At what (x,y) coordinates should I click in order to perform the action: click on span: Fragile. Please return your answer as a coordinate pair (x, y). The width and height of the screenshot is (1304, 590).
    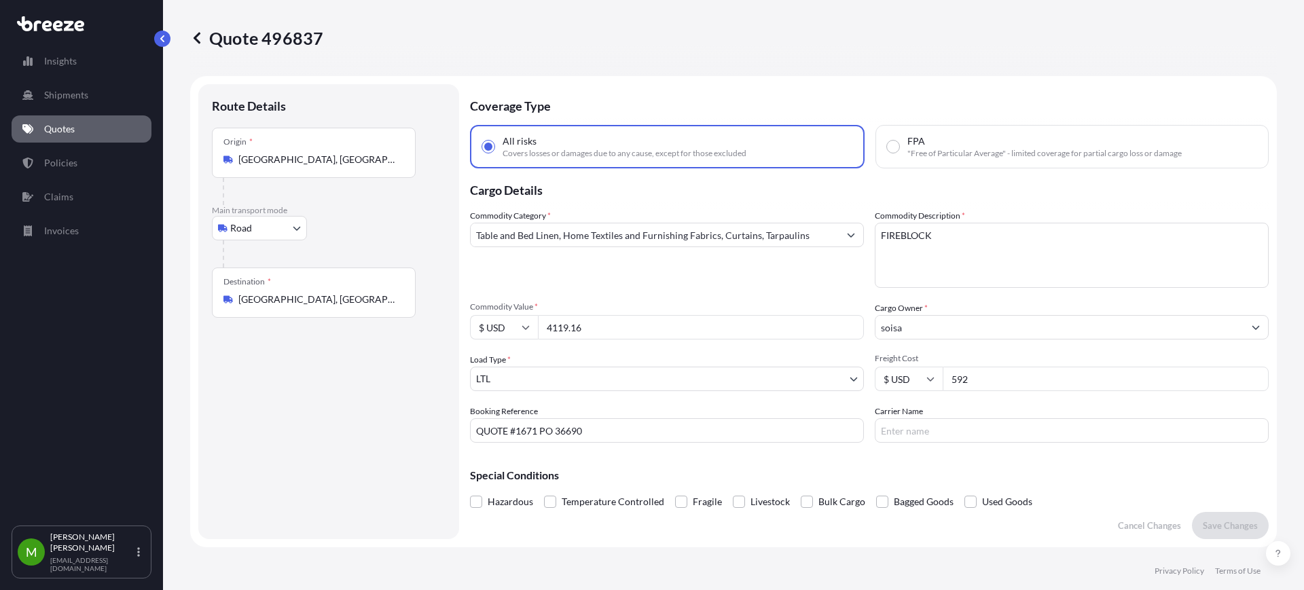
    Looking at the image, I should click on (707, 502).